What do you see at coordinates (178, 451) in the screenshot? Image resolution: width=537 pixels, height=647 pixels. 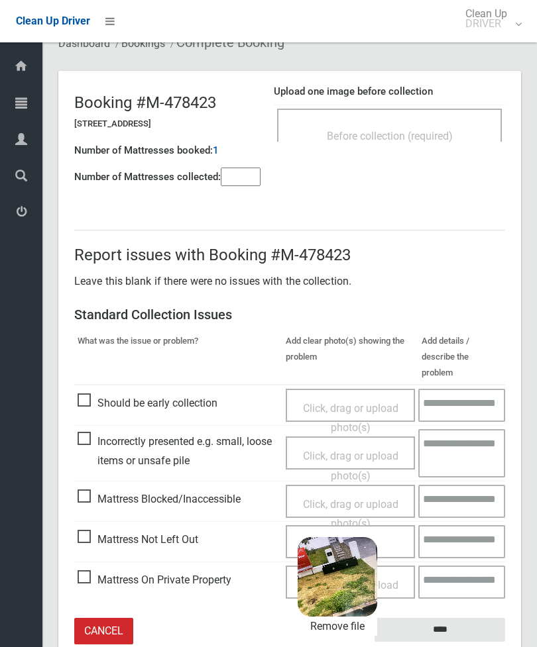 I see `span: Incorrectly presented e.g. small, loose items or unsafe pile` at bounding box center [178, 451].